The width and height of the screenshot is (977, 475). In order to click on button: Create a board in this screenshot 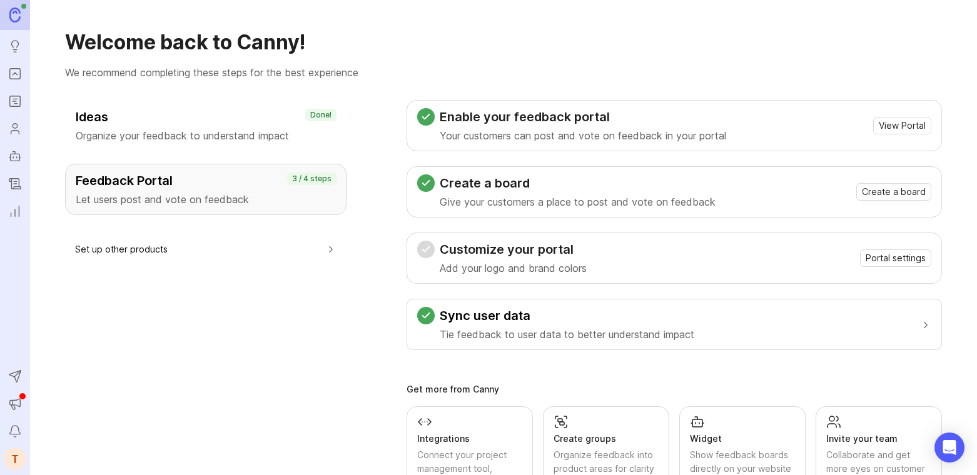, I will do `click(894, 192)`.